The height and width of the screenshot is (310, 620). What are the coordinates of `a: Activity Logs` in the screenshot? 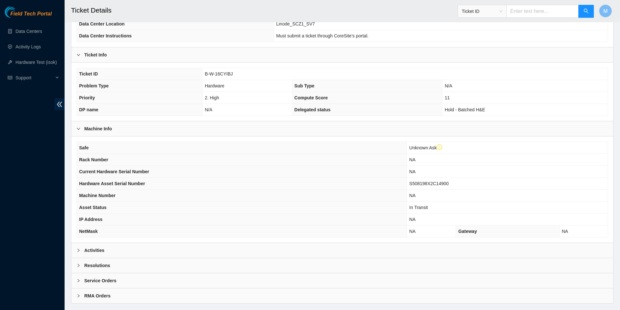 It's located at (28, 47).